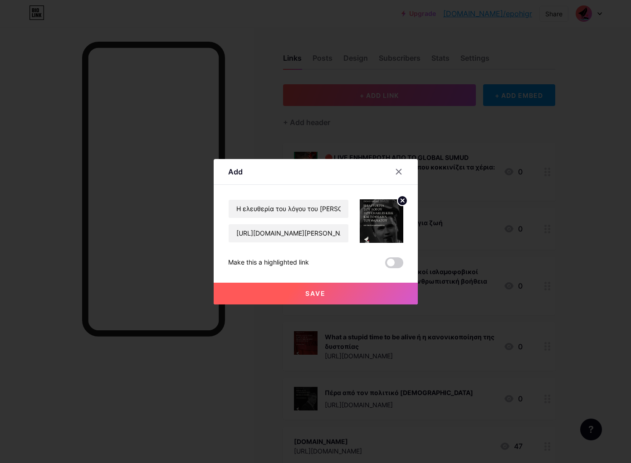  I want to click on div: Make this a highlighted link, so click(268, 263).